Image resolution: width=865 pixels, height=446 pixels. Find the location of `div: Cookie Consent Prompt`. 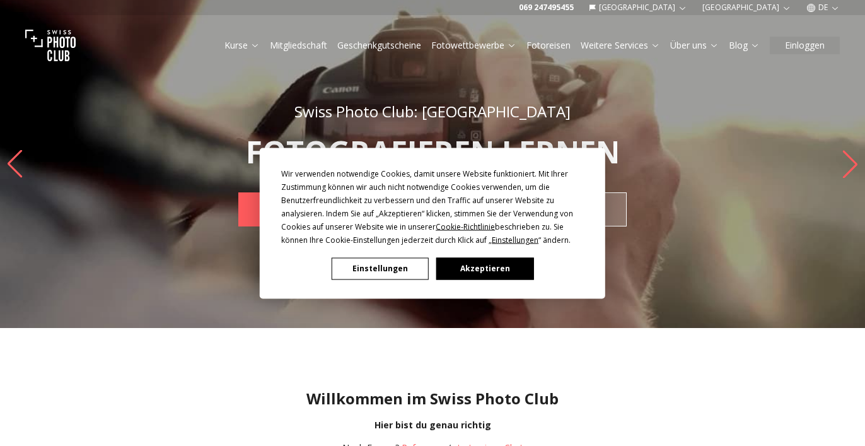

div: Cookie Consent Prompt is located at coordinates (432, 223).